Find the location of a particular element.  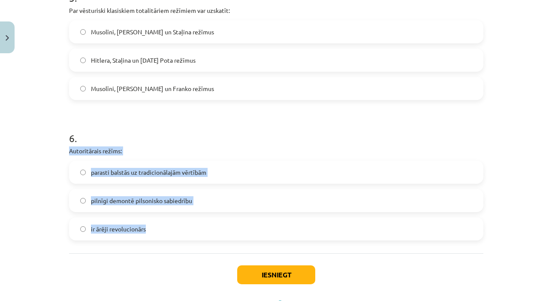

button: Iesniegt is located at coordinates (276, 274).